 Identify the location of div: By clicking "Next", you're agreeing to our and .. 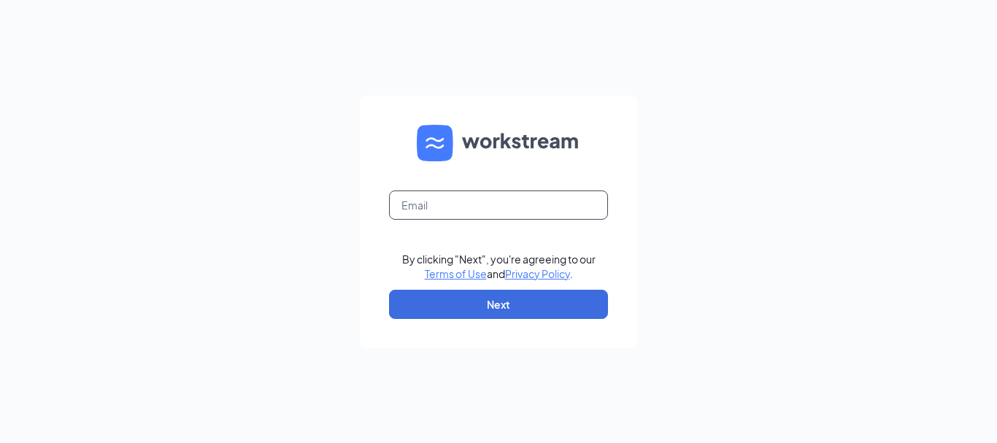
(499, 266).